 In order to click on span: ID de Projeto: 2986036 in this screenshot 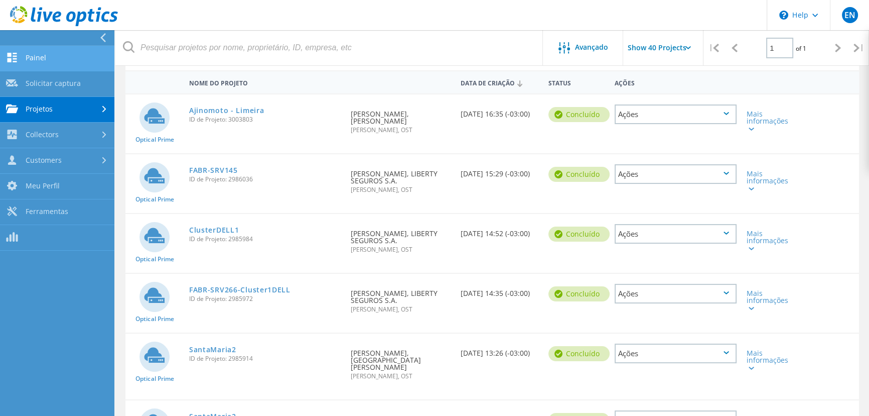, I will do `click(265, 179)`.